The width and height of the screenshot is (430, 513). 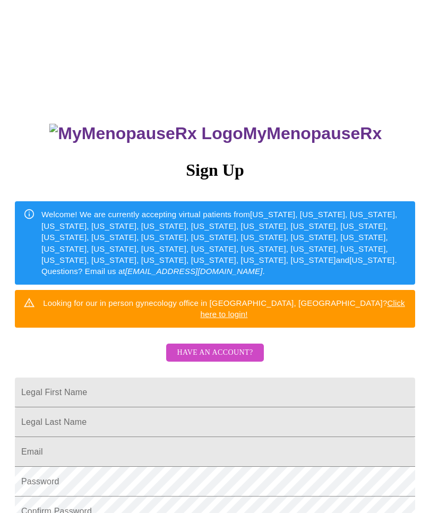 I want to click on h3: MyMenopauseRx, so click(x=216, y=133).